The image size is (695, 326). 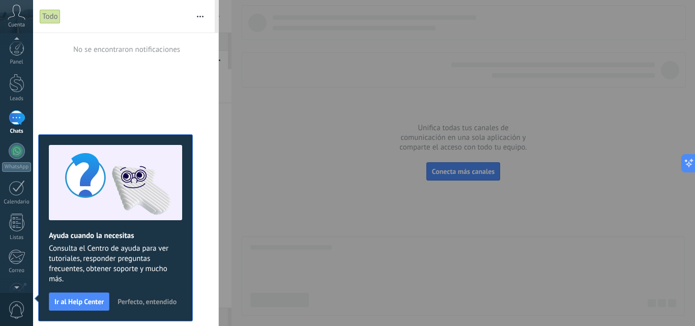 What do you see at coordinates (79, 302) in the screenshot?
I see `span: Ir al Help Center` at bounding box center [79, 302].